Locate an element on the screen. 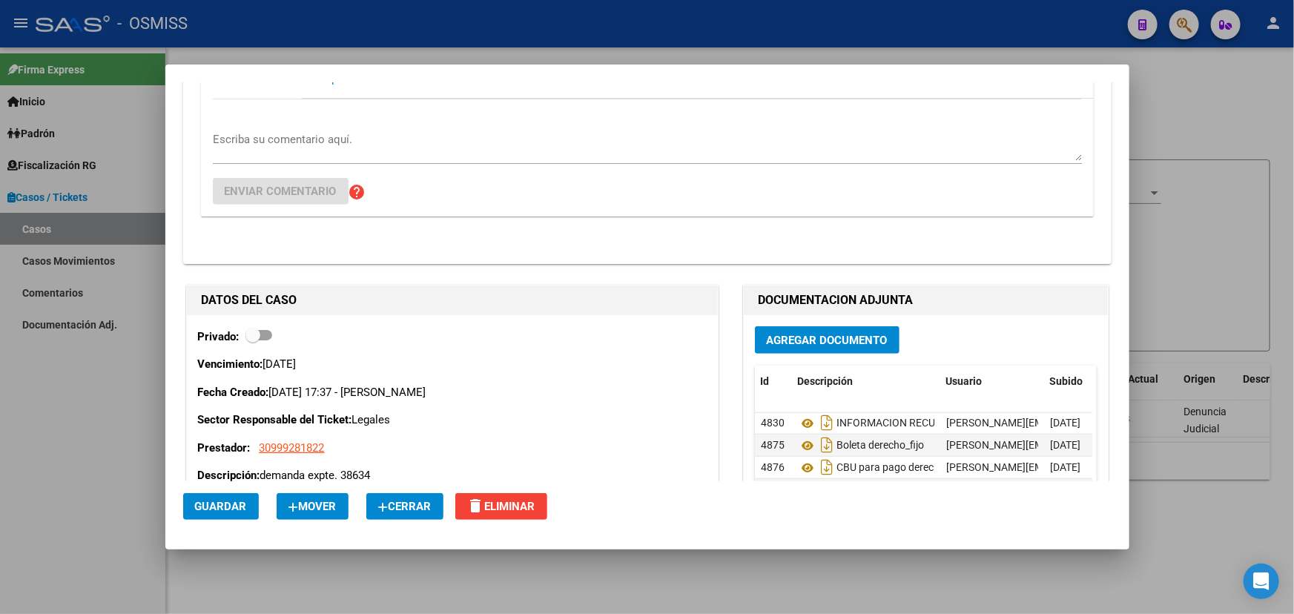 This screenshot has width=1294, height=614. p: demanda expte. 38634 is located at coordinates (452, 475).